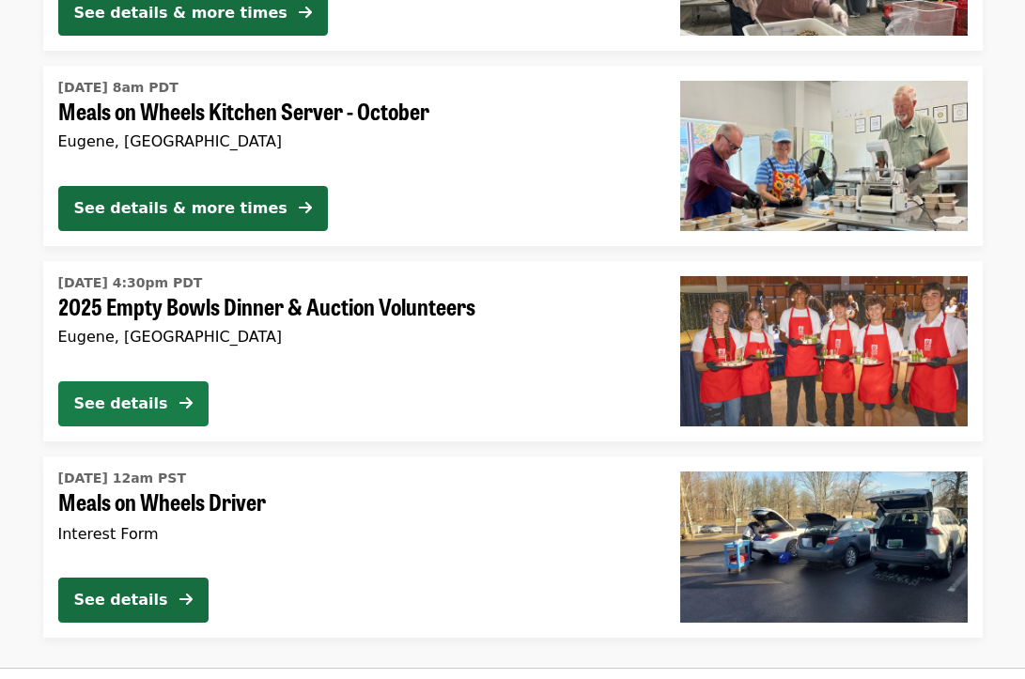 The width and height of the screenshot is (1025, 679). I want to click on span: Interest Form, so click(108, 534).